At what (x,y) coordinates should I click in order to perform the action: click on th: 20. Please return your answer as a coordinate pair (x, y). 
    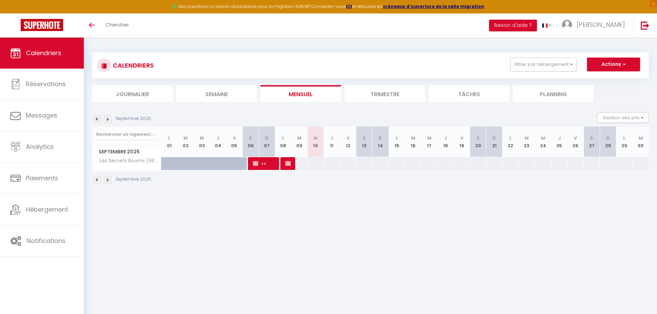
    Looking at the image, I should click on (478, 142).